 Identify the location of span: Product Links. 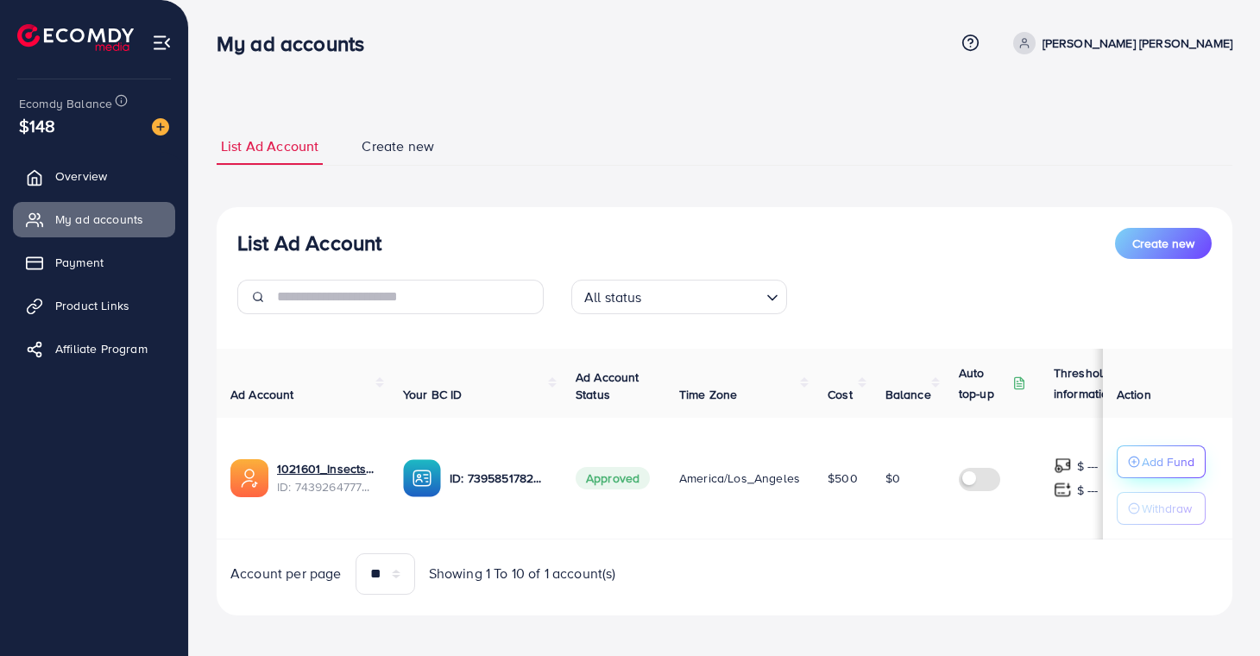
(92, 305).